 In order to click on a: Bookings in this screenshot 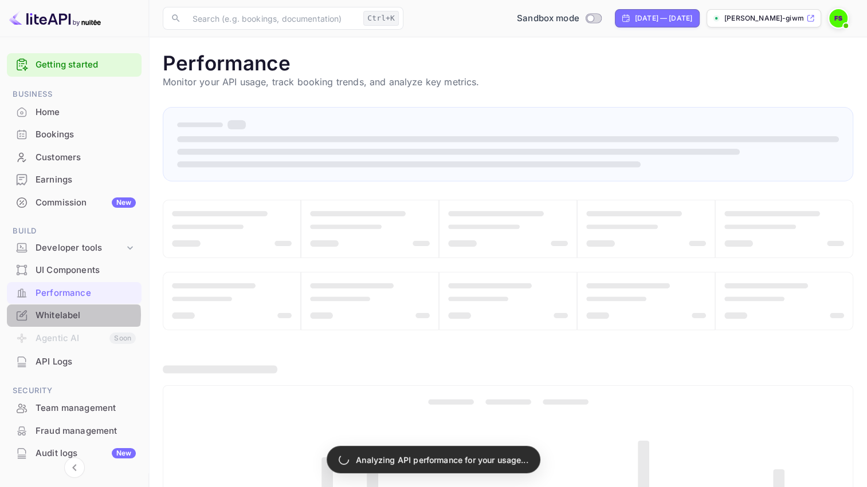, I will do `click(74, 134)`.